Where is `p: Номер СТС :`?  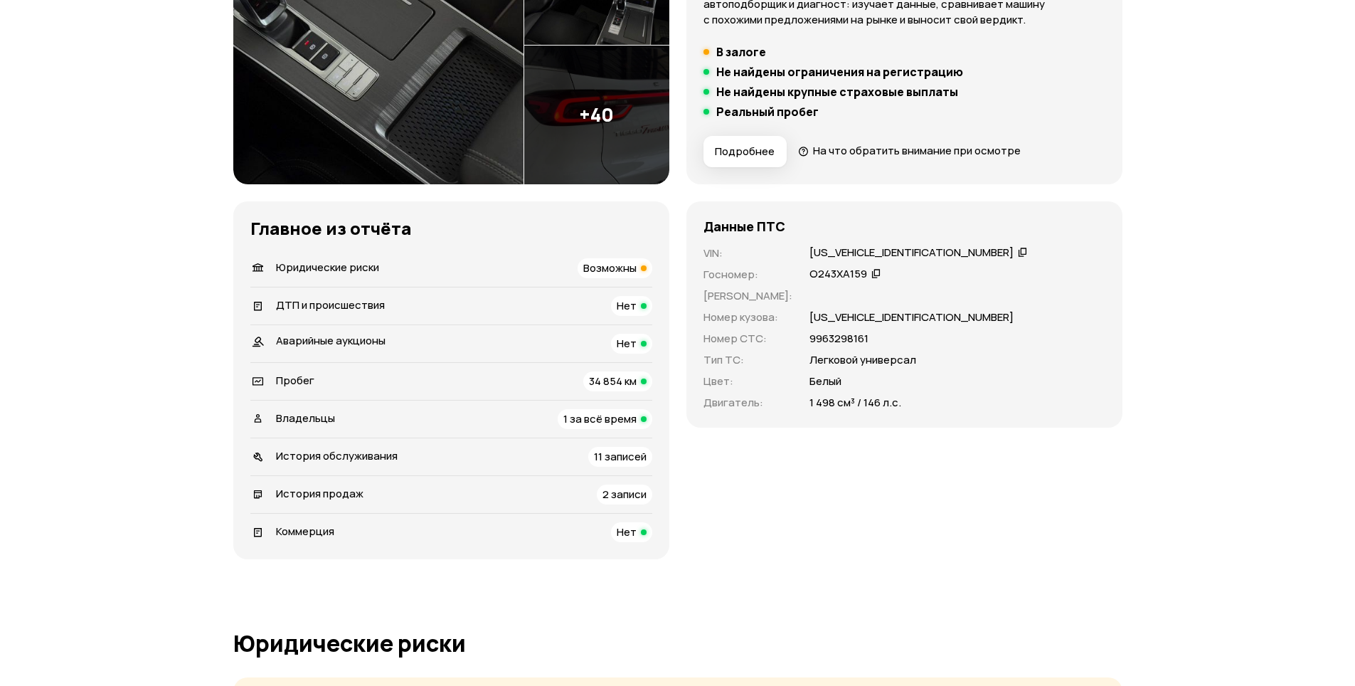
p: Номер СТС : is located at coordinates (747, 339).